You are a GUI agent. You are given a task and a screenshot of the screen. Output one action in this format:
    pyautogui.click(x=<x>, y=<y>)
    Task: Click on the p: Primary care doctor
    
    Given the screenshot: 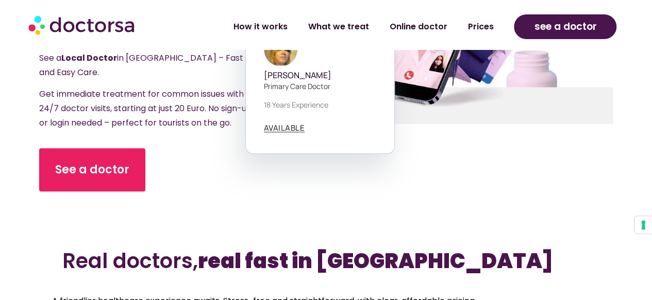 What is the action you would take?
    pyautogui.click(x=320, y=86)
    